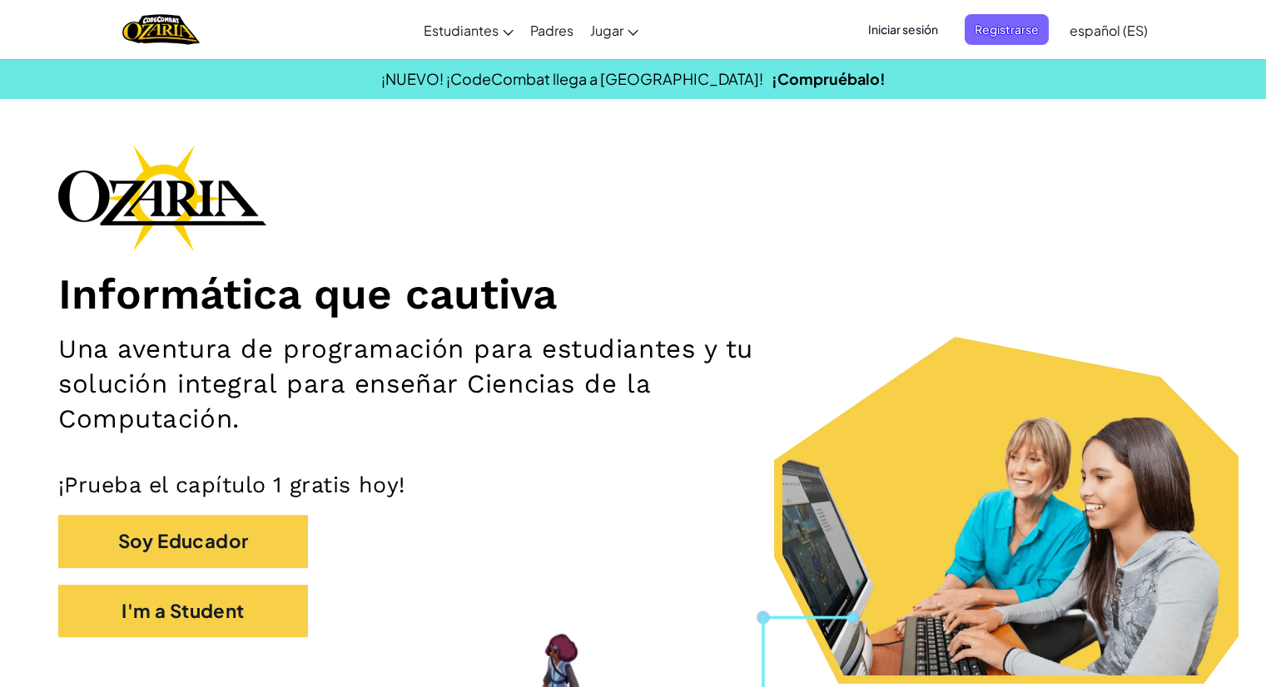 This screenshot has width=1266, height=687. Describe the element at coordinates (1006, 29) in the screenshot. I see `span: Registrarse` at that location.